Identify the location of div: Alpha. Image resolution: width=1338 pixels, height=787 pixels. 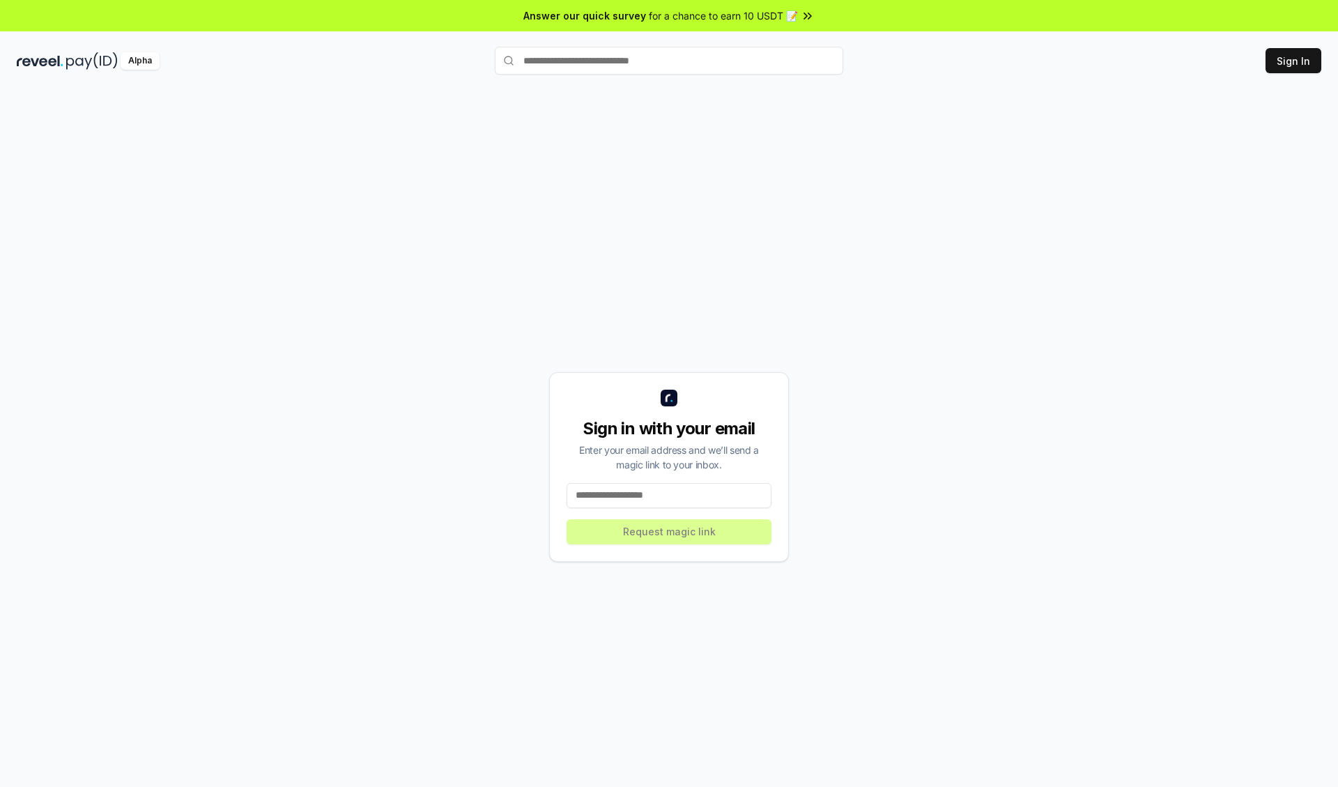
(140, 61).